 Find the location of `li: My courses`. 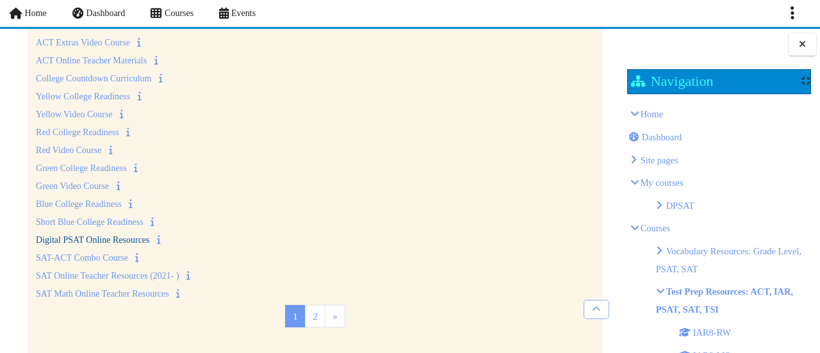

li: My courses is located at coordinates (719, 194).